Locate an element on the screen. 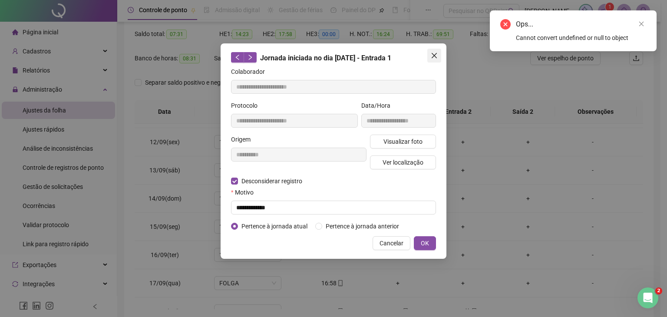 Image resolution: width=667 pixels, height=317 pixels. span: Desconsiderar registro is located at coordinates (272, 181).